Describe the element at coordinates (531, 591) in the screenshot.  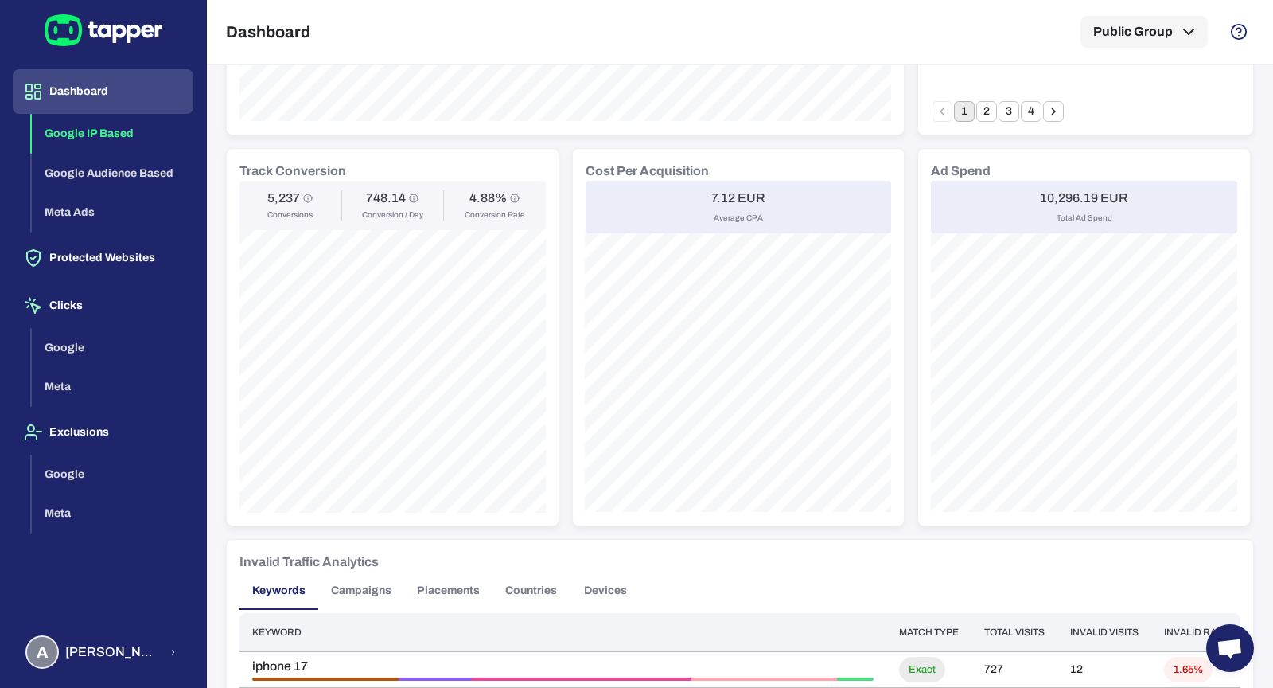
I see `button: Countries` at that location.